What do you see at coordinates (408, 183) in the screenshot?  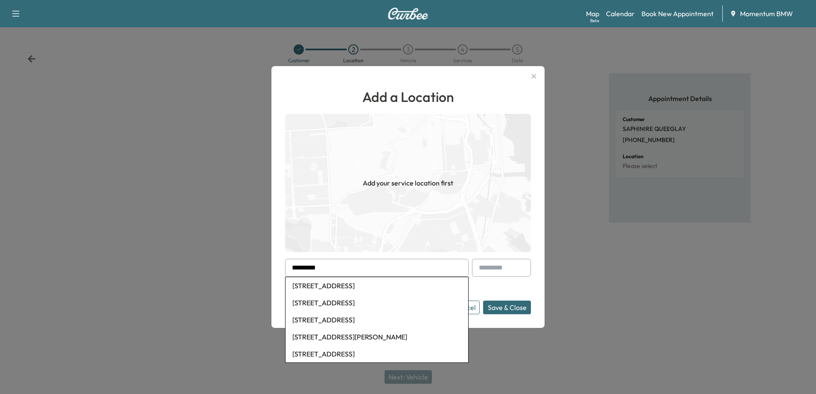 I see `h1: Add your service location first` at bounding box center [408, 183].